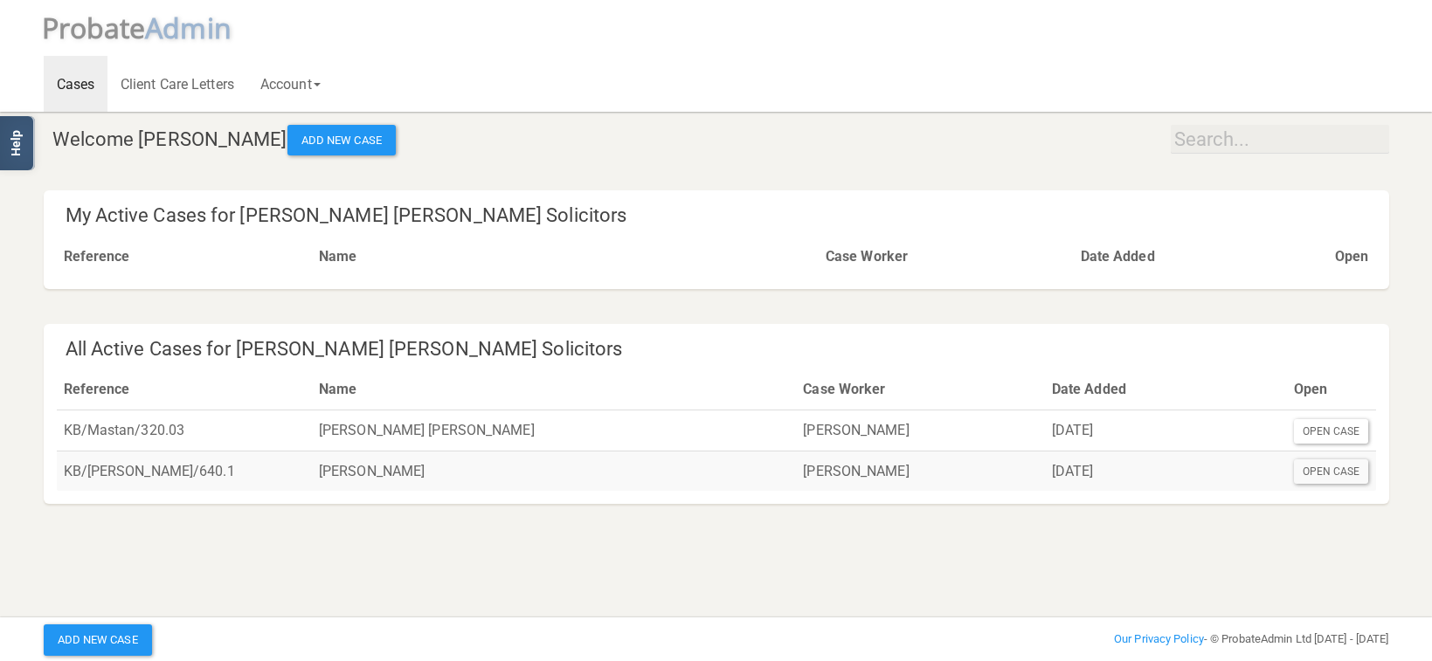  I want to click on span: dmin, so click(197, 27).